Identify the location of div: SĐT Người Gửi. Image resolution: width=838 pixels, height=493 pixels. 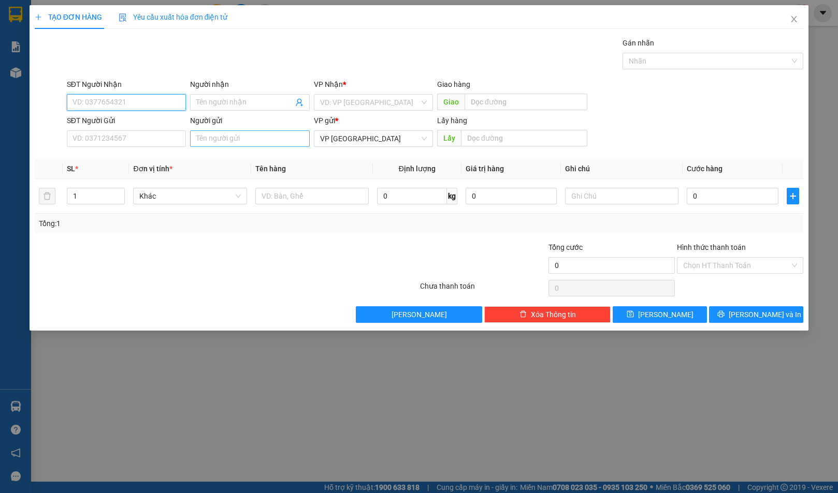
(126, 121).